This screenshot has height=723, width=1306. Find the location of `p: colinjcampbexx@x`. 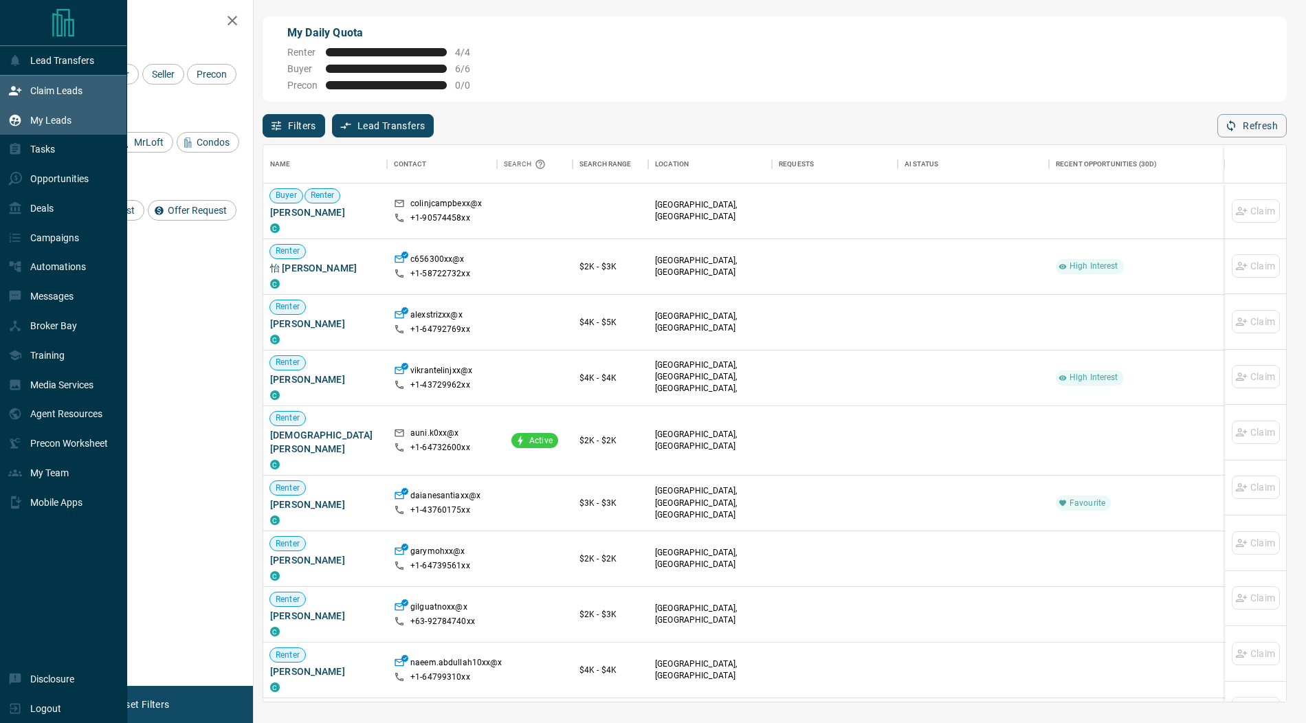

p: colinjcampbexx@x is located at coordinates (446, 205).